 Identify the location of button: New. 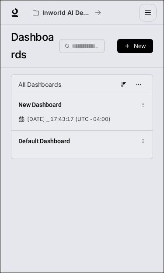
(135, 46).